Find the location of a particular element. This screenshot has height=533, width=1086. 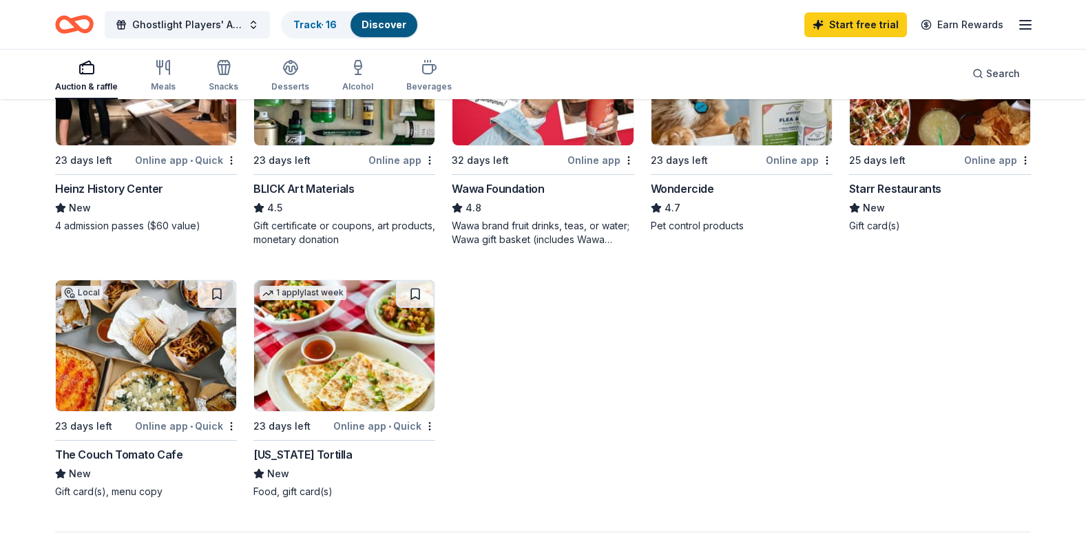

div: 25 days left is located at coordinates (877, 160).